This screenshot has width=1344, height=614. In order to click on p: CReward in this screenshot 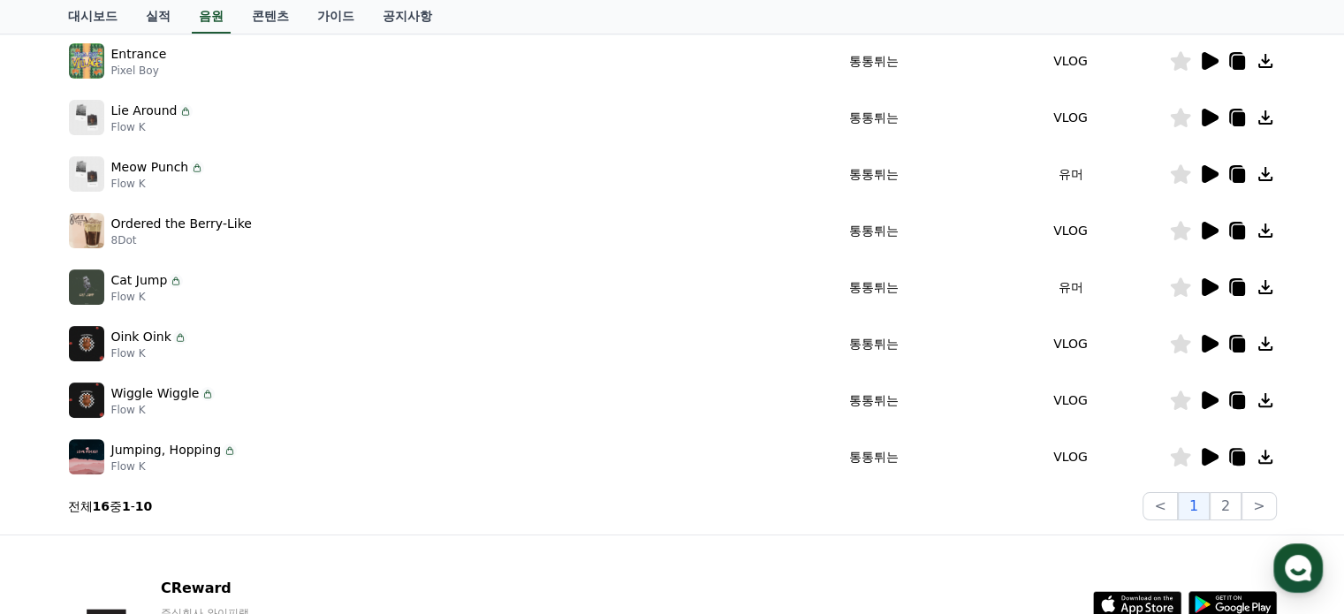, I will do `click(269, 588)`.